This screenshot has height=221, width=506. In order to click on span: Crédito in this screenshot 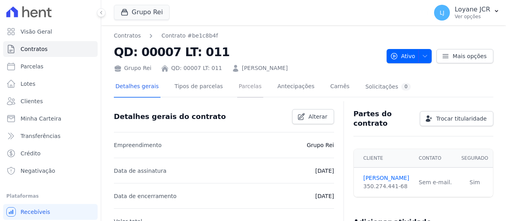, I will do `click(30, 153)`.